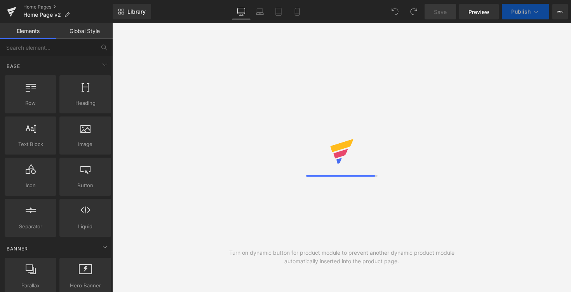 Image resolution: width=571 pixels, height=292 pixels. Describe the element at coordinates (13, 66) in the screenshot. I see `span: Base` at that location.